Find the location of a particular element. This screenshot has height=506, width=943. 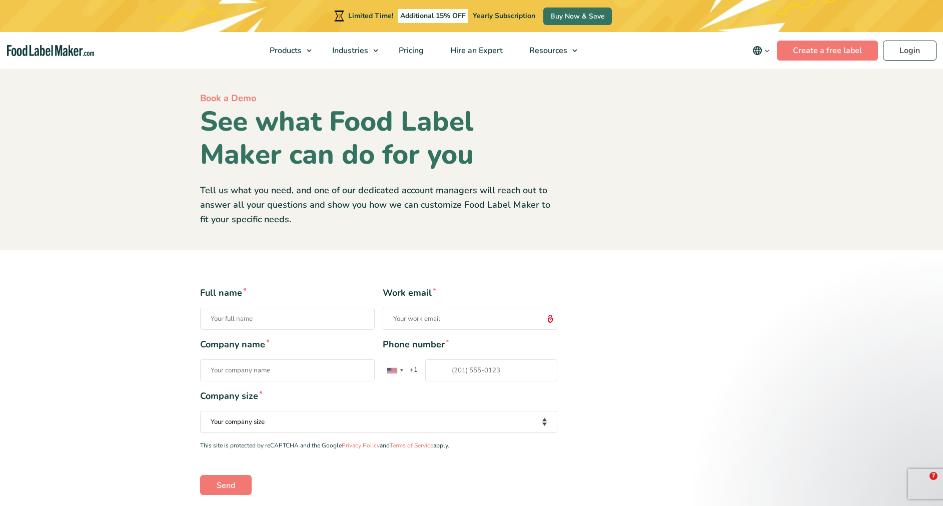

input: Full name* is located at coordinates (287, 319).